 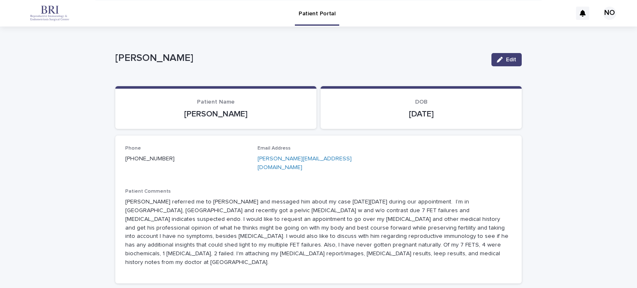 I want to click on span: DOB, so click(x=421, y=102).